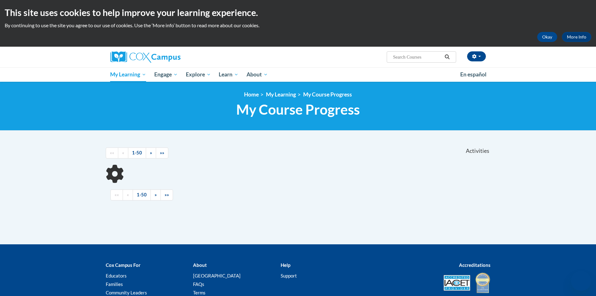 This screenshot has height=296, width=596. What do you see at coordinates (477, 56) in the screenshot?
I see `button: Account Settings` at bounding box center [477, 56].